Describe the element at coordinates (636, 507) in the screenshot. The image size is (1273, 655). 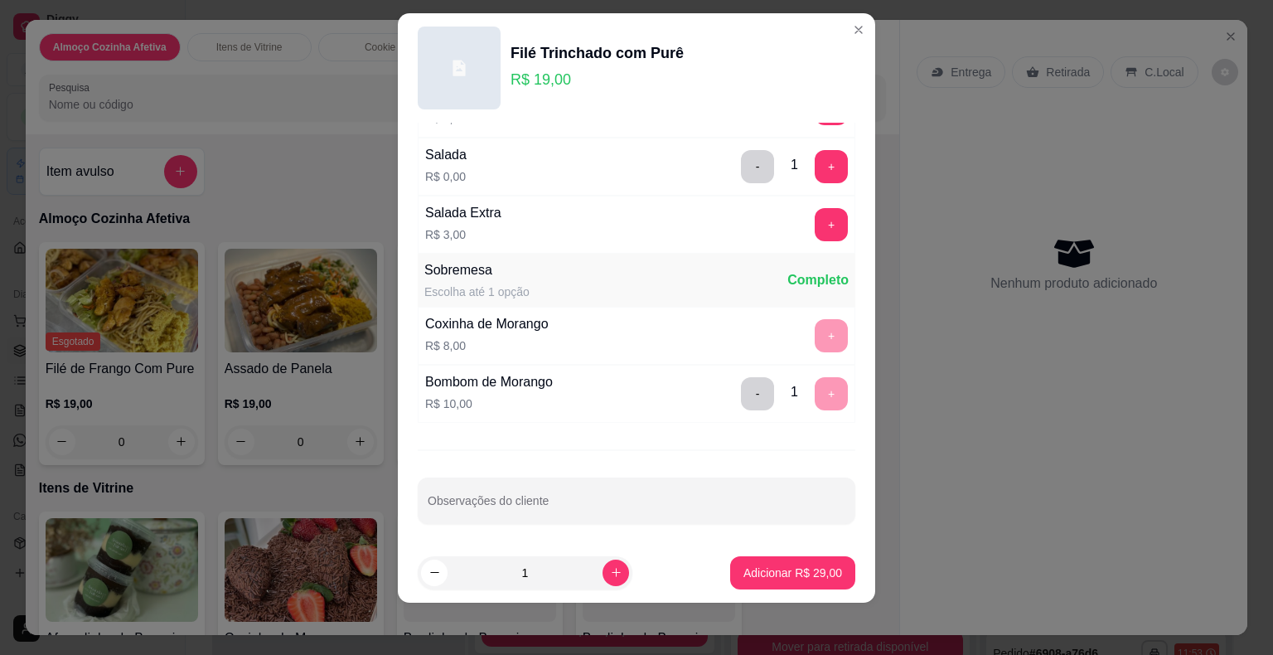
I see `input: Observações do cliente` at that location.